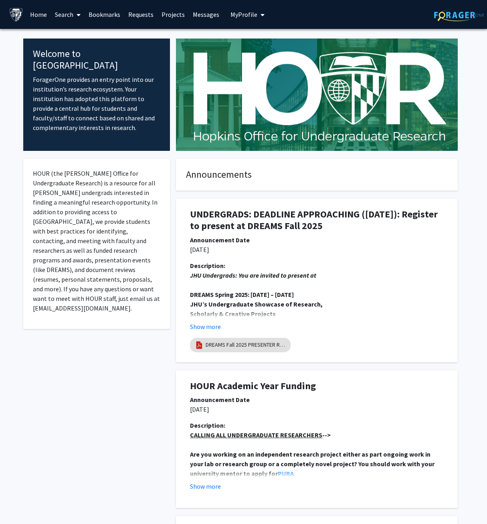 This screenshot has width=487, height=524. I want to click on strong: Scholarly & Creative Projects, so click(233, 314).